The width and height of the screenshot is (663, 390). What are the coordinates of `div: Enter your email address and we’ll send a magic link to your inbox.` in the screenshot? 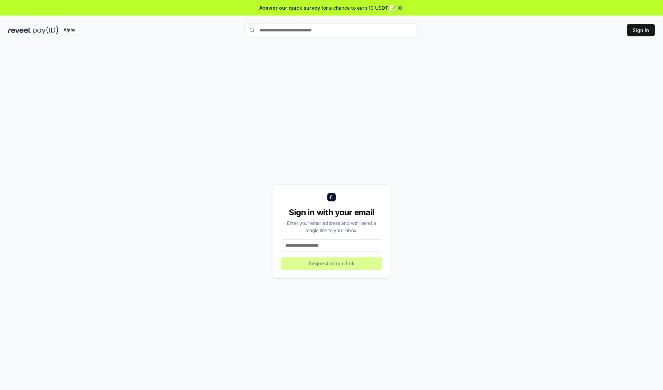 It's located at (332, 227).